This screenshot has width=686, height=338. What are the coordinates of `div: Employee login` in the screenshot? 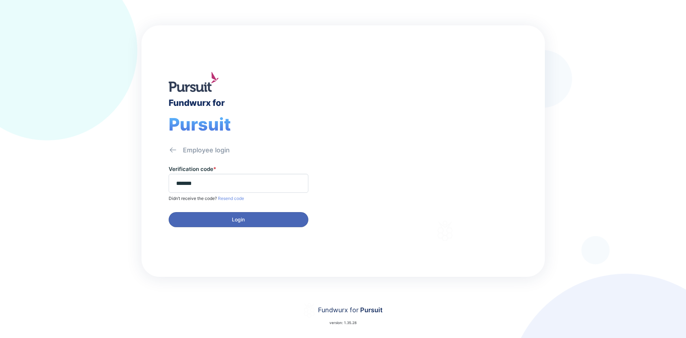 It's located at (206, 150).